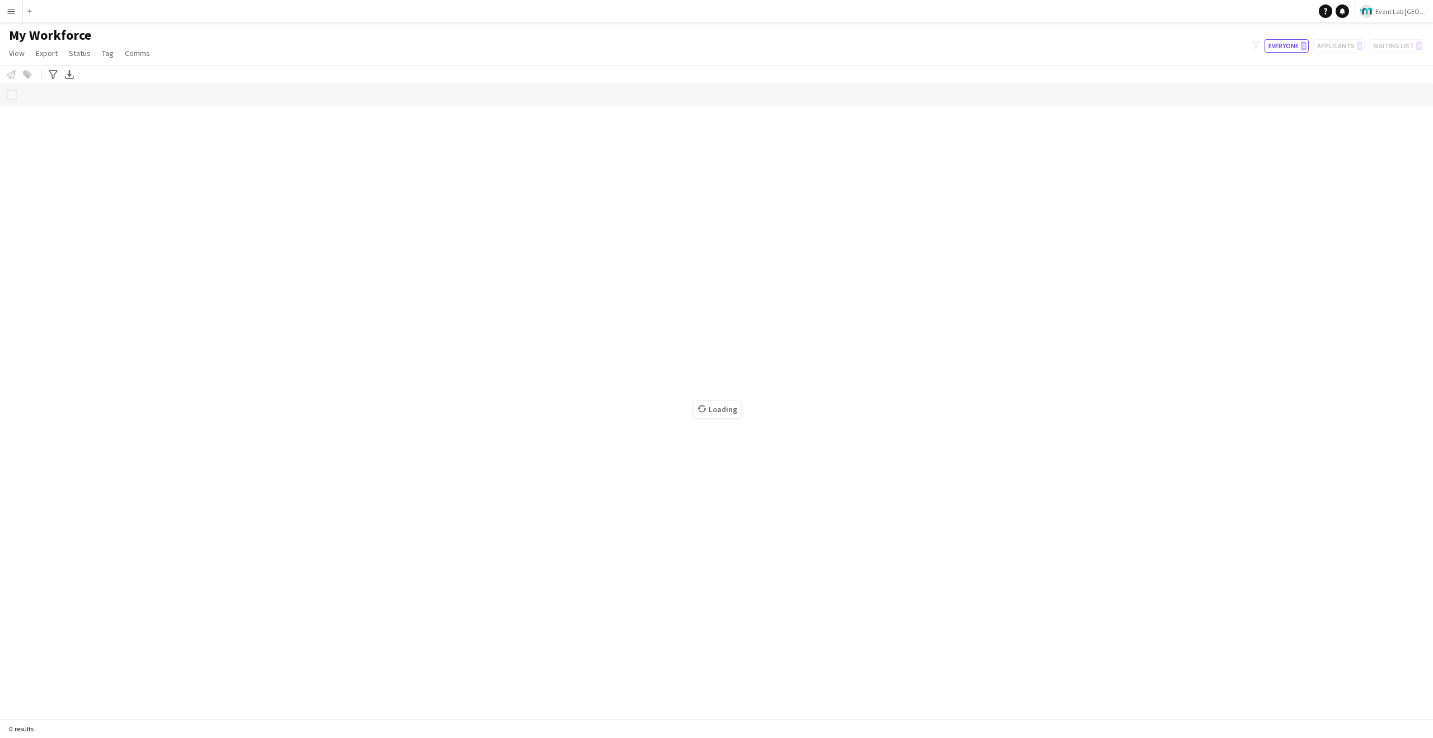 Image resolution: width=1433 pixels, height=738 pixels. What do you see at coordinates (717, 409) in the screenshot?
I see `span: Loading` at bounding box center [717, 409].